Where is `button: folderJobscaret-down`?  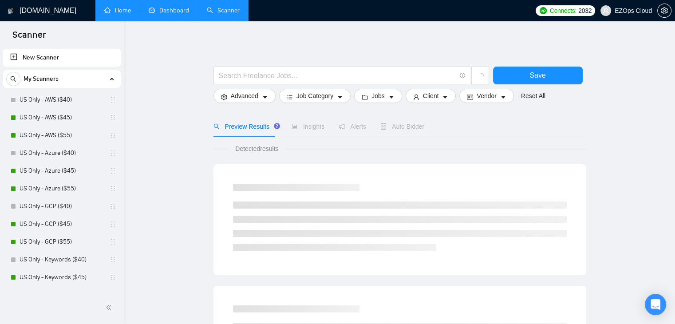 button: folderJobscaret-down is located at coordinates (378, 96).